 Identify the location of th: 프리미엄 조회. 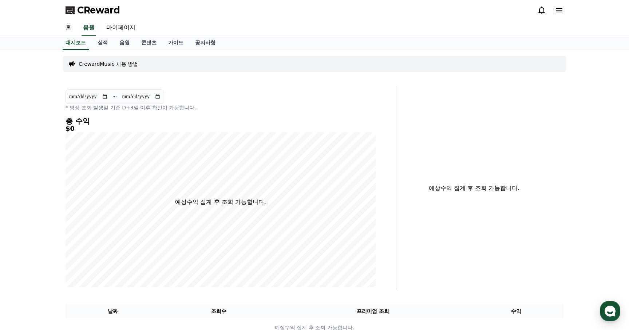
(373, 311).